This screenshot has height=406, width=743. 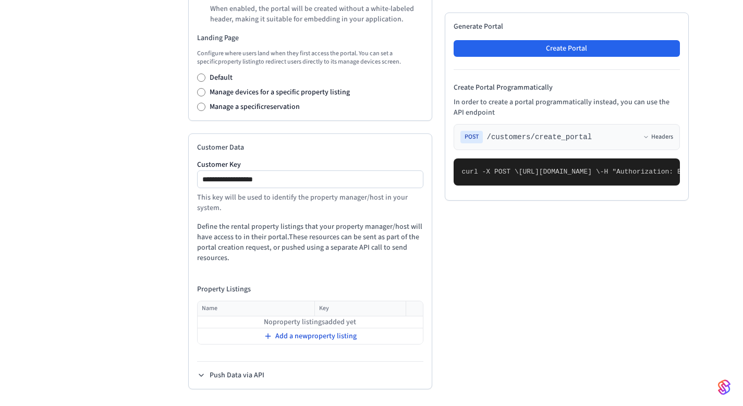 What do you see at coordinates (724, 387) in the screenshot?
I see `img: SeamLogoGradient.69752ec5.svg` at bounding box center [724, 387].